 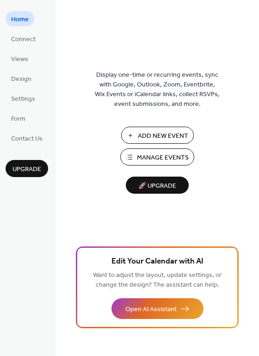 I want to click on span: Display one-time or recurring events, sync with Google, Outlook, Zoom, Eventbrite, Wix Events or ..., so click(x=157, y=90).